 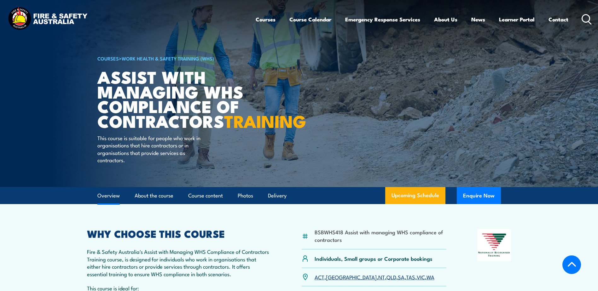 What do you see at coordinates (421, 277) in the screenshot?
I see `a: VIC` at bounding box center [421, 277].